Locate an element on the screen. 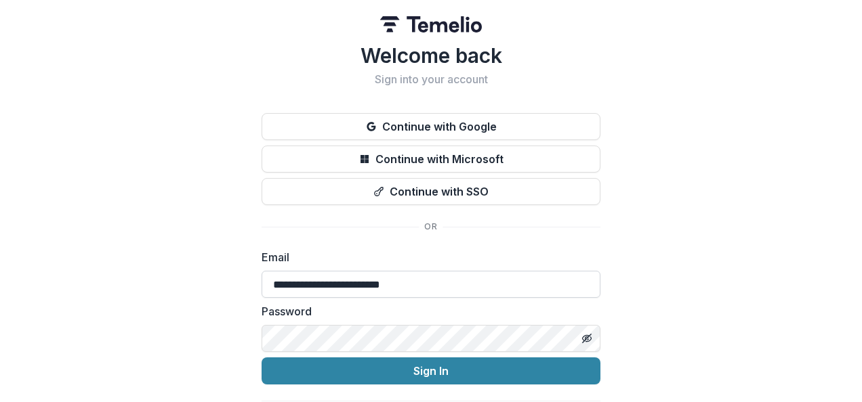  img: Temelio is located at coordinates (431, 24).